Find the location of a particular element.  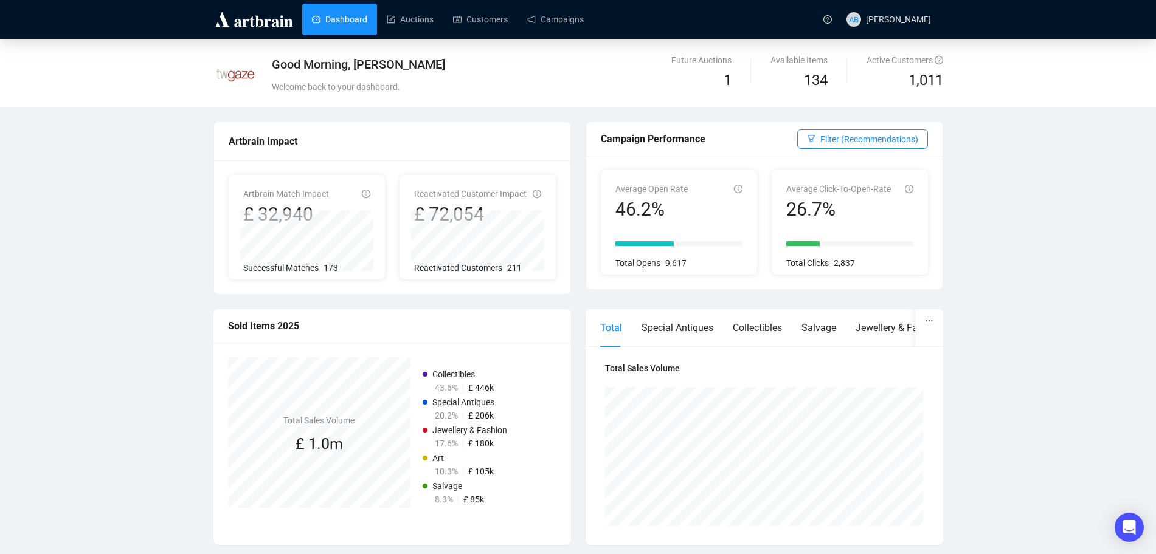

span: Reactivated Customer Impact is located at coordinates (470, 194).